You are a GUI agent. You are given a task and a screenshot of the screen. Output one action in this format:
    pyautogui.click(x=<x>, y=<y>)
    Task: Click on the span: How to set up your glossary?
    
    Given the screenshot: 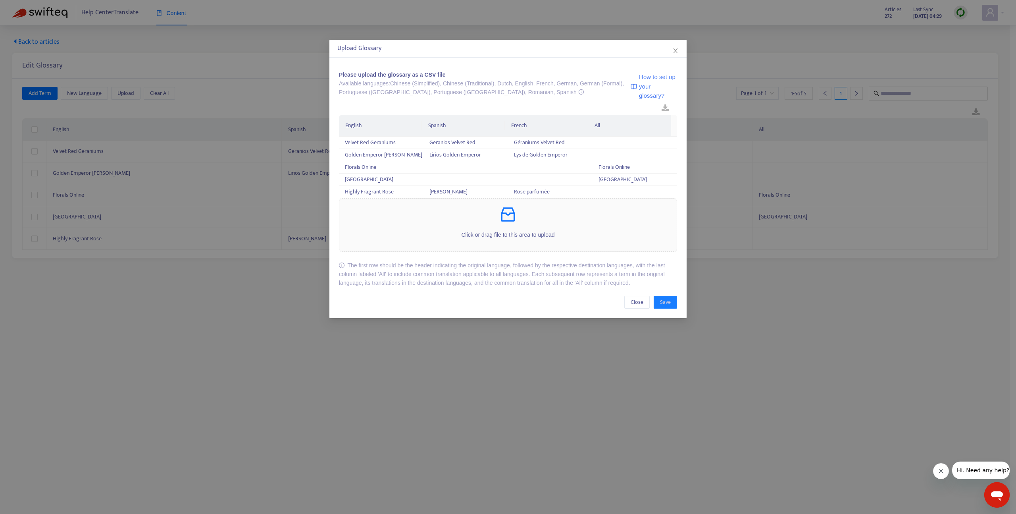 What is the action you would take?
    pyautogui.click(x=658, y=86)
    